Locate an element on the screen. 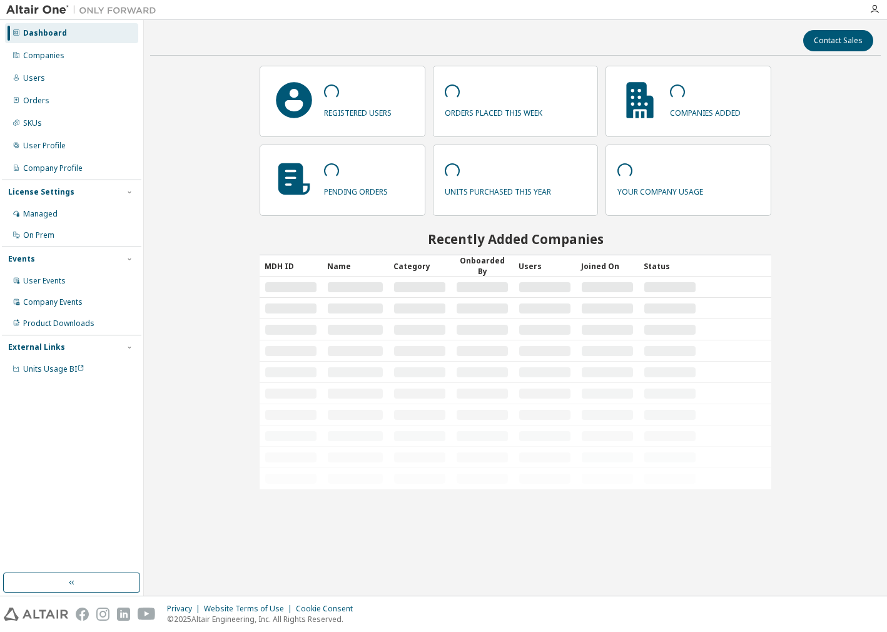 This screenshot has height=632, width=887. div: Website Terms of Use is located at coordinates (250, 609).